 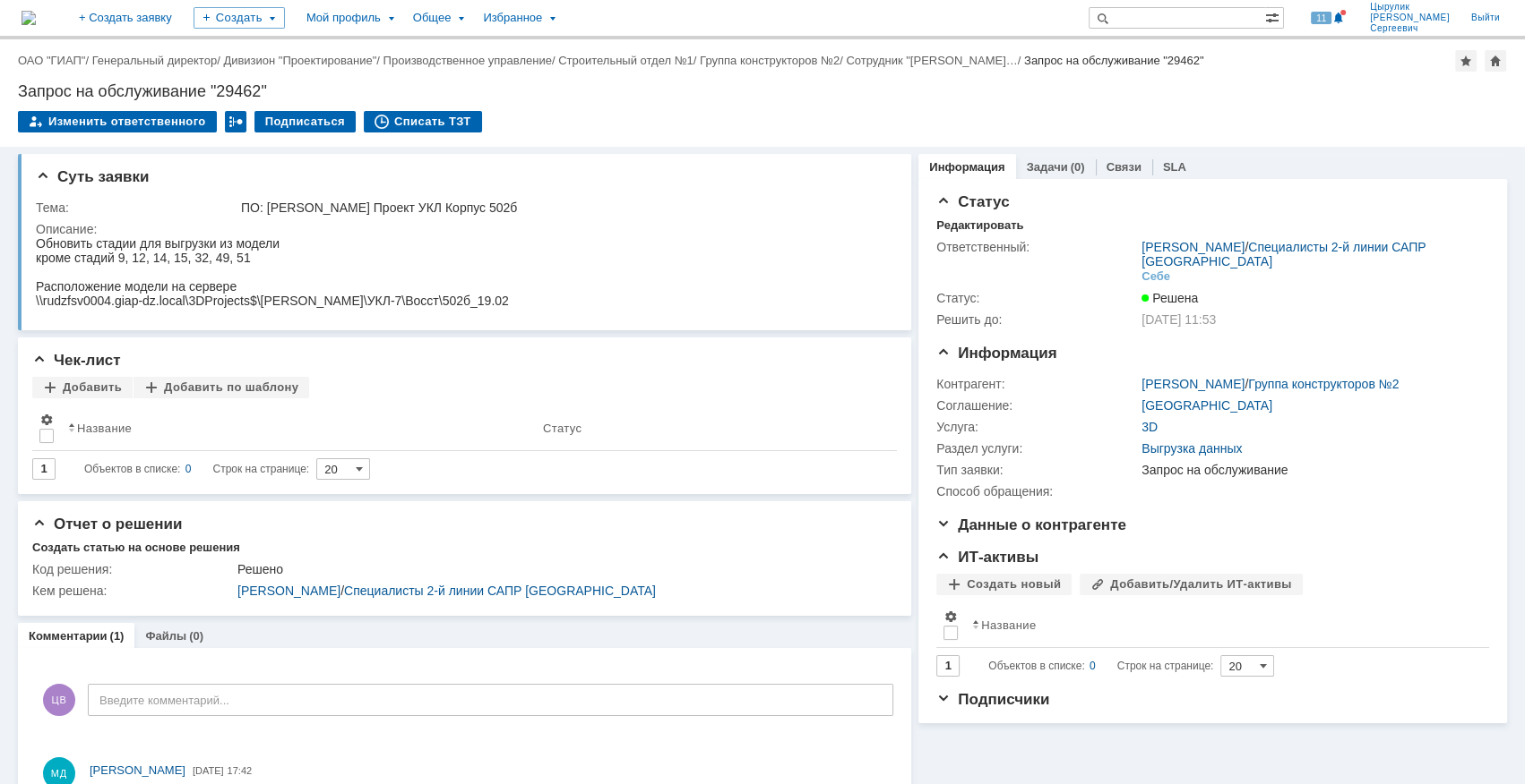 I want to click on a: SLA, so click(x=1175, y=167).